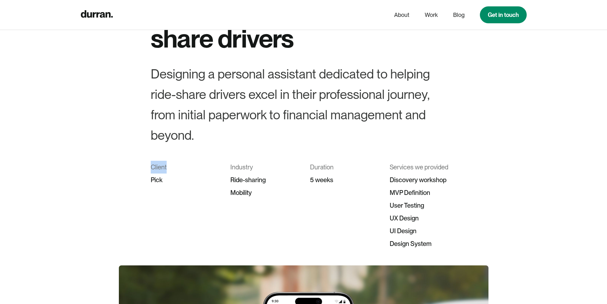  What do you see at coordinates (304, 105) in the screenshot?
I see `div: Designing a personal assistant dedicated to helping ride-share drivers excel in their professiona...` at bounding box center [304, 105].